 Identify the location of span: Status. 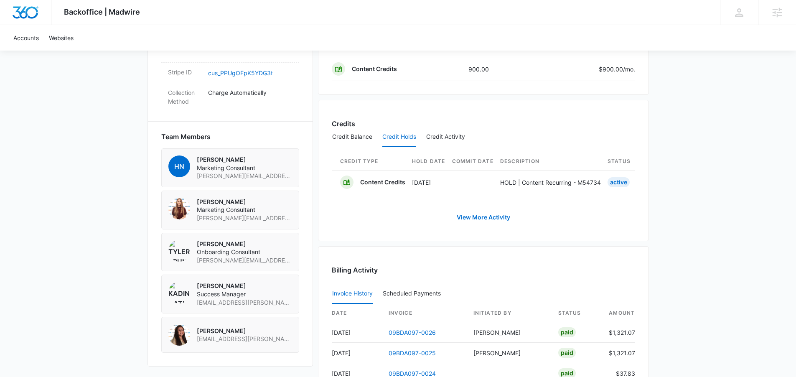
(619, 161).